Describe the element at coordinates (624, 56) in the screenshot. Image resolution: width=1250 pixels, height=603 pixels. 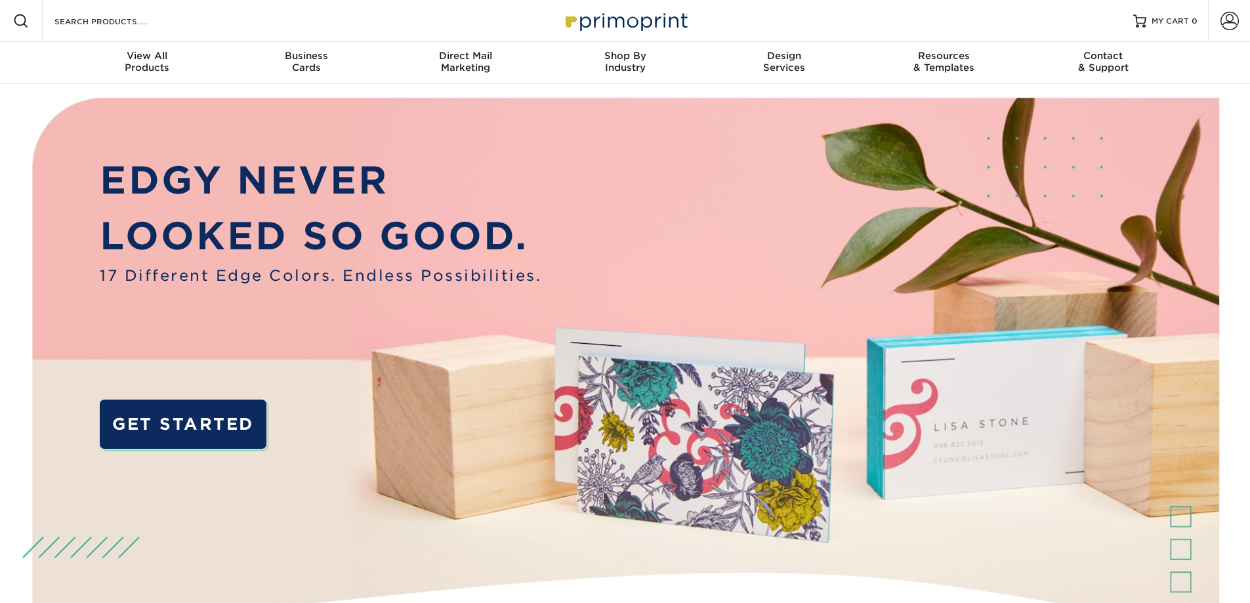
I see `span: Shop By` at that location.